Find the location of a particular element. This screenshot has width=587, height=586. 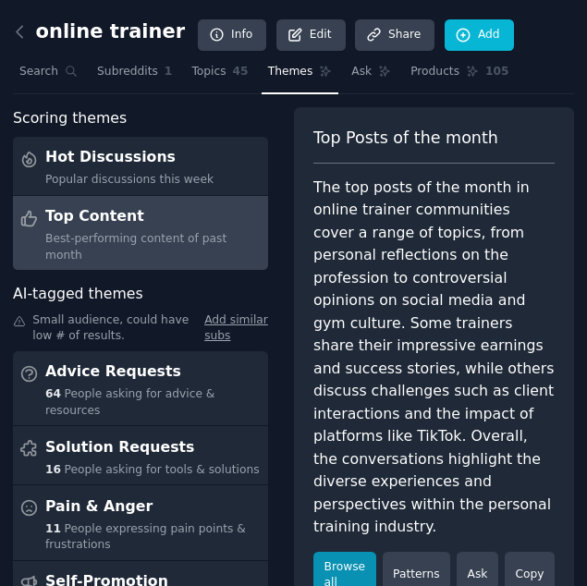

span: 64 is located at coordinates (53, 393).